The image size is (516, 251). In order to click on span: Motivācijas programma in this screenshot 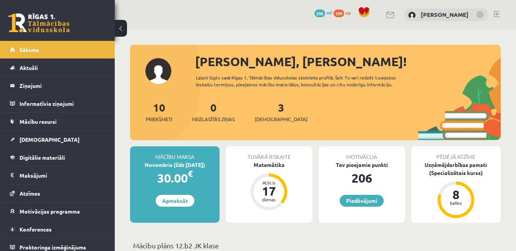, I will do `click(50, 211)`.